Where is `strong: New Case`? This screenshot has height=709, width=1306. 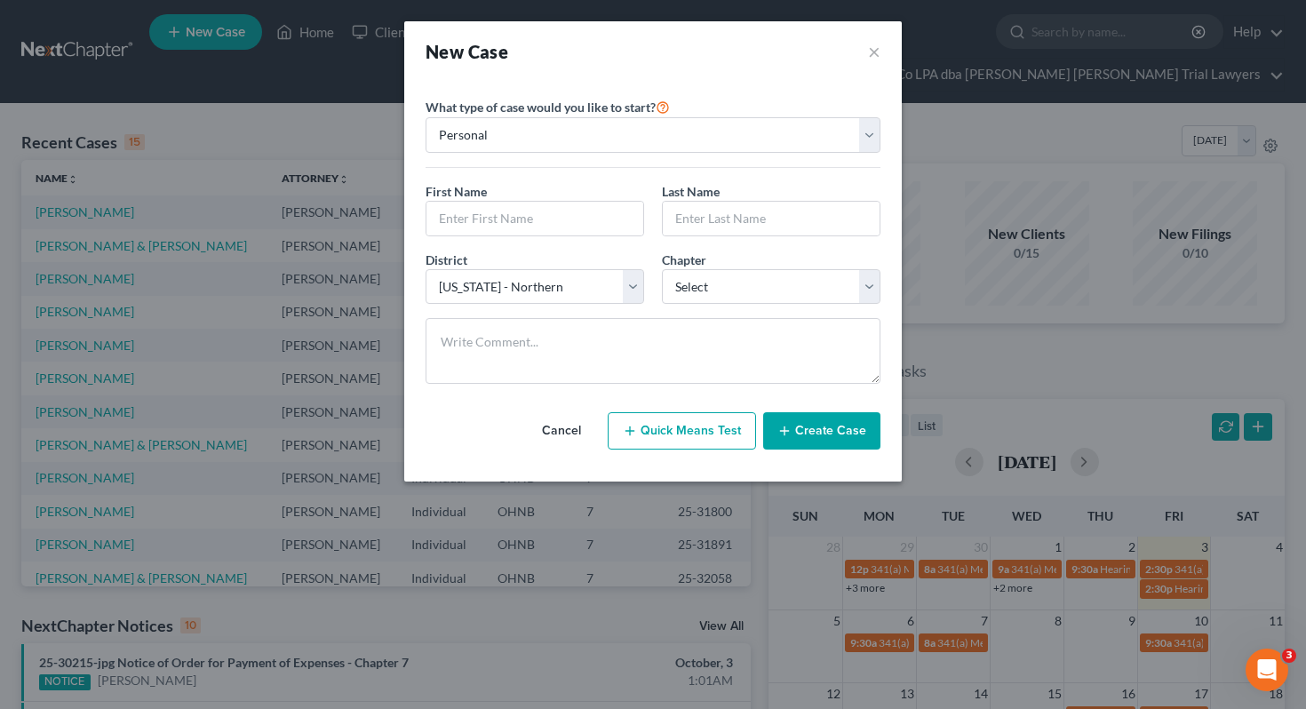 strong: New Case is located at coordinates (466, 52).